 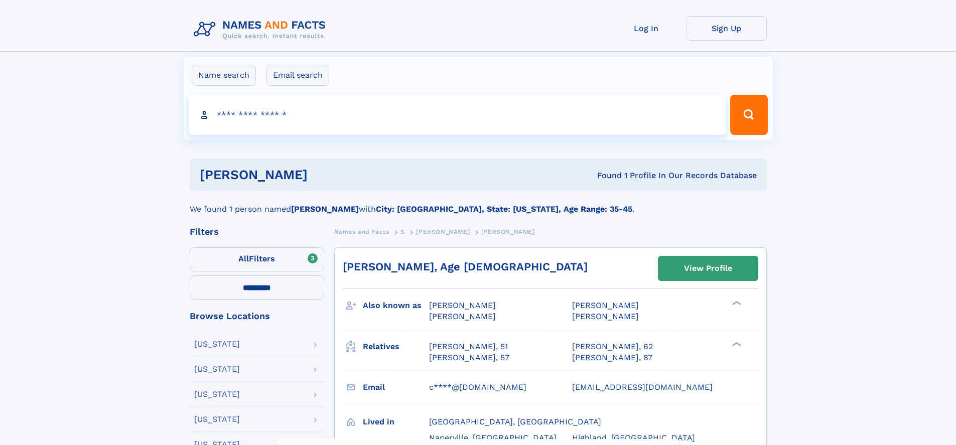 What do you see at coordinates (298, 75) in the screenshot?
I see `label: Email search` at bounding box center [298, 75].